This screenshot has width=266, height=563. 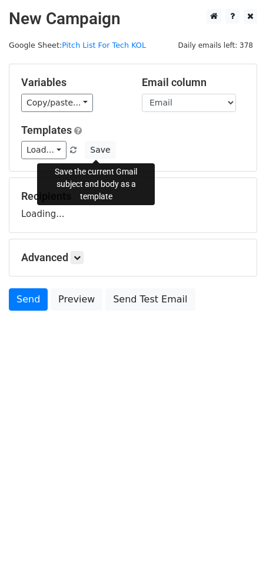 I want to click on a: Copy/paste..., so click(x=57, y=103).